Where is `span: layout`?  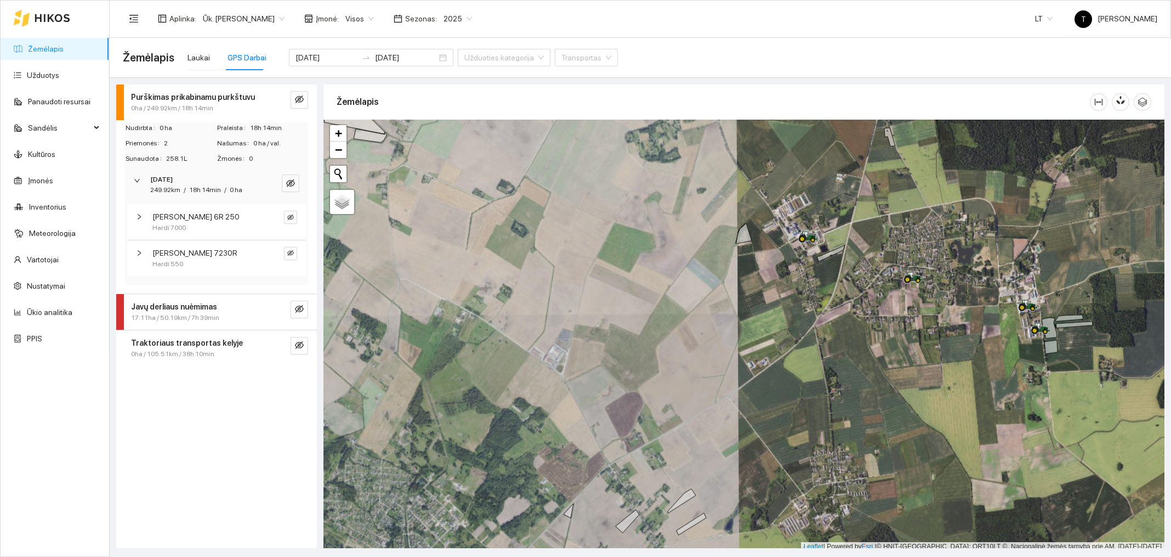
span: layout is located at coordinates (162, 19).